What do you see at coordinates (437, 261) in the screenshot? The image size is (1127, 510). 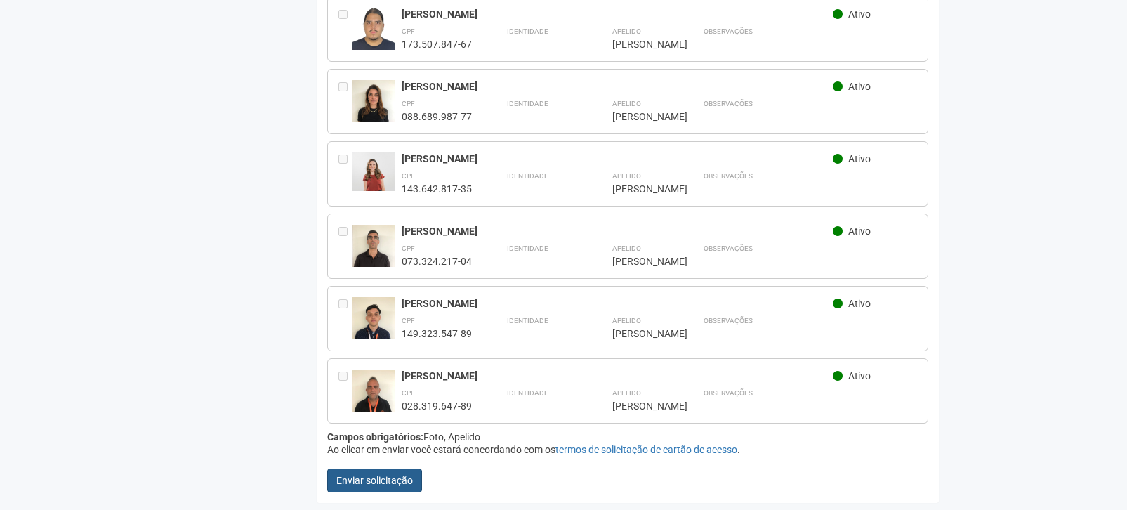 I see `div: 073.324.217-04` at bounding box center [437, 261].